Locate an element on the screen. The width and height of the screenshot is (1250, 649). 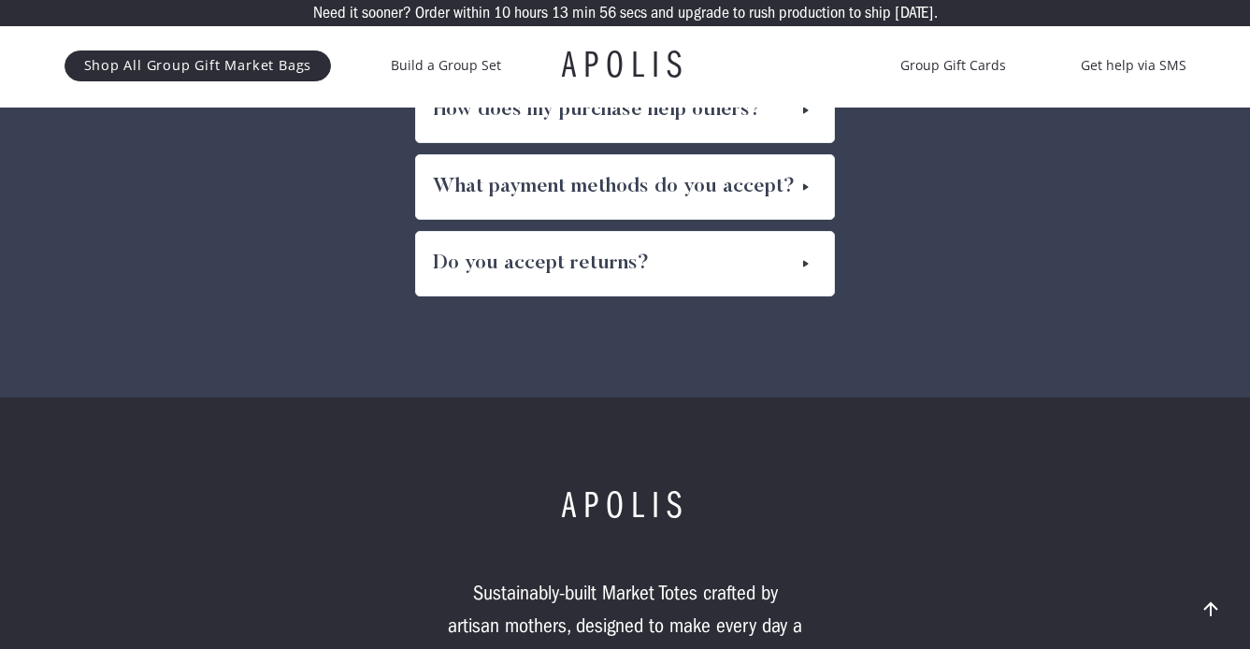
a: Shop All Group Gift Market Bags is located at coordinates (198, 65).